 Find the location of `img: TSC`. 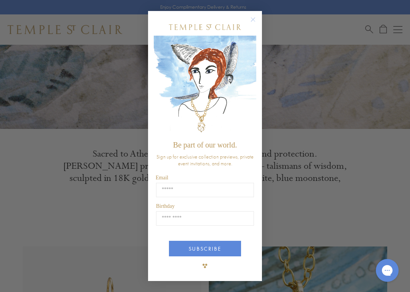

img: TSC is located at coordinates (205, 266).